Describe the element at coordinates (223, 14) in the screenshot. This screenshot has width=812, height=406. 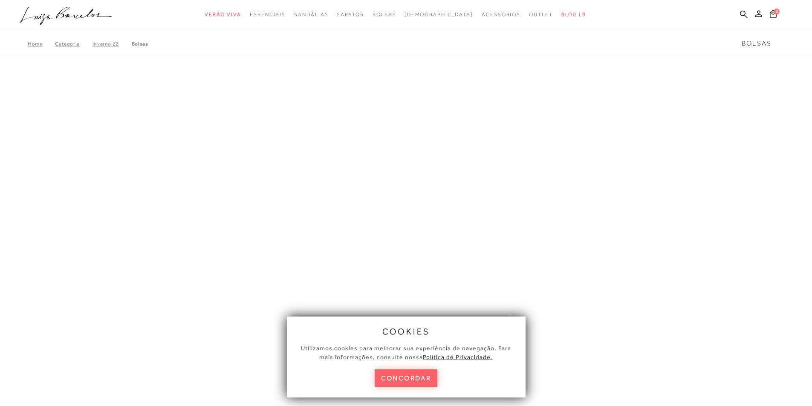
I see `span: Verão Viva` at that location.